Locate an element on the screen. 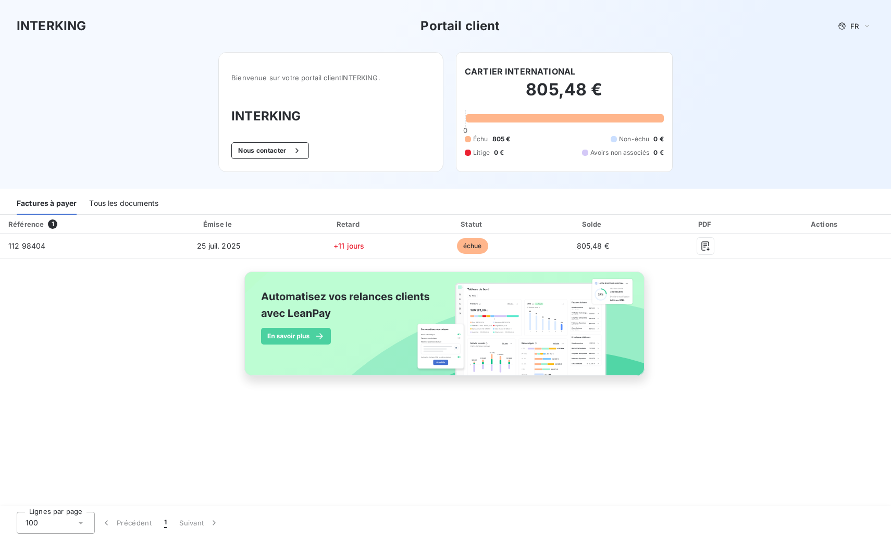 The height and width of the screenshot is (540, 891). span: échue is located at coordinates (472, 246).